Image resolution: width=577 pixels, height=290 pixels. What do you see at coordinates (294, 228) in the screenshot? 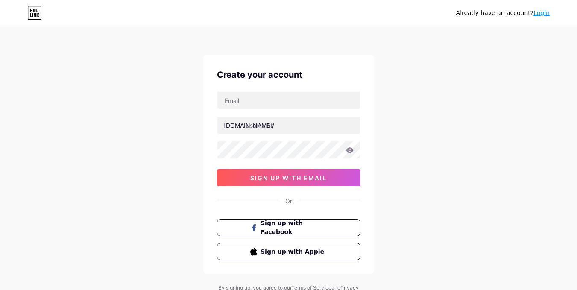
I see `span: Sign up with Facebook` at bounding box center [294, 228].